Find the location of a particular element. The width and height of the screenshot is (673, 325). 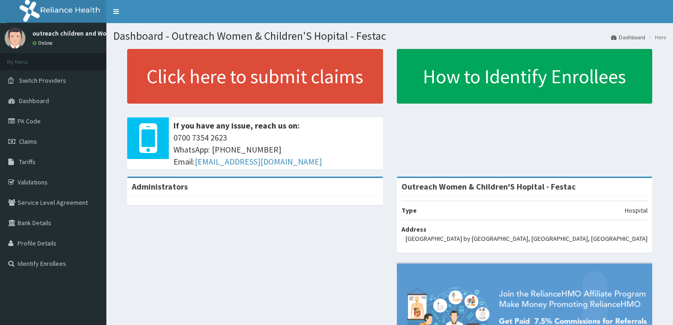

a: Online is located at coordinates (43, 43).